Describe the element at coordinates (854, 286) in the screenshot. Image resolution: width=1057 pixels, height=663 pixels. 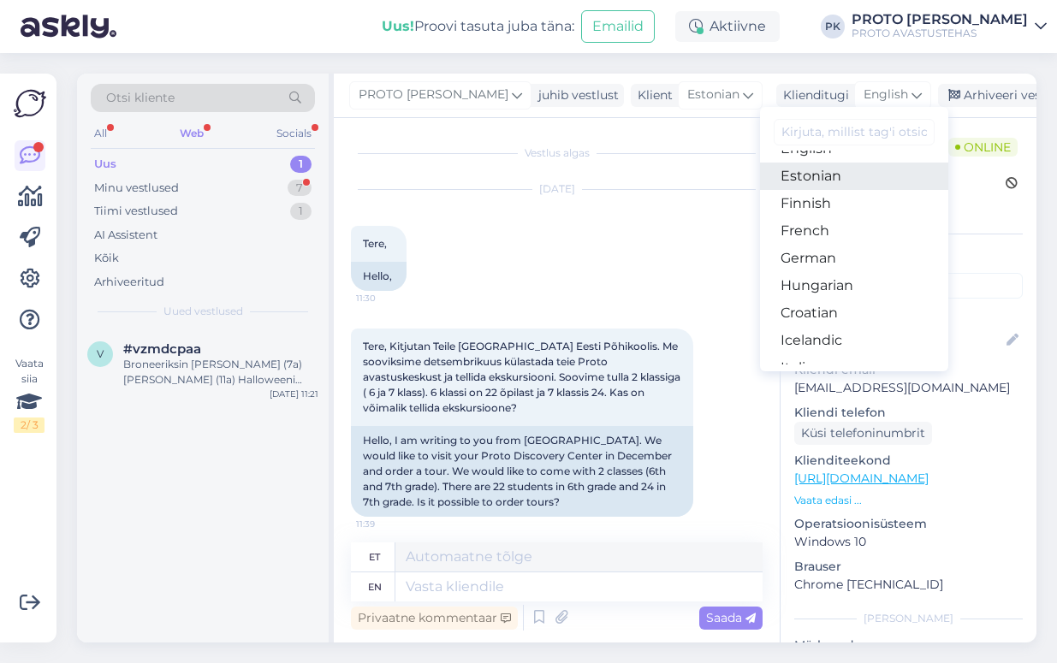
I see `a: Hungarian` at that location.